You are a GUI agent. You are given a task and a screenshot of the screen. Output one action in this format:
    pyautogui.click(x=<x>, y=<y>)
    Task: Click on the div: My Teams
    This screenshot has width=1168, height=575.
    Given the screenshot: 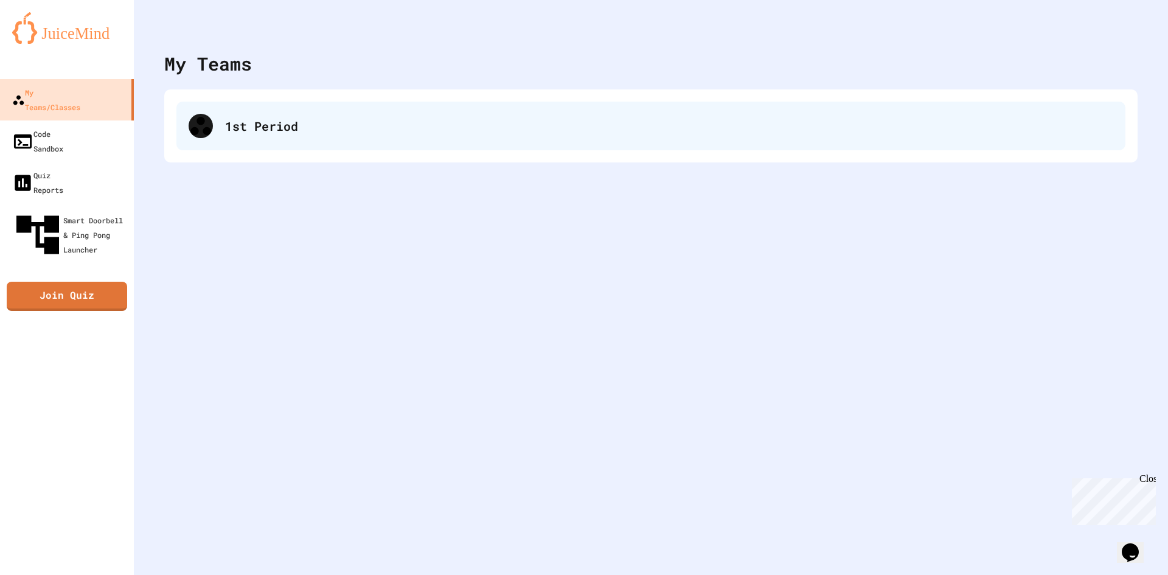 What is the action you would take?
    pyautogui.click(x=208, y=63)
    